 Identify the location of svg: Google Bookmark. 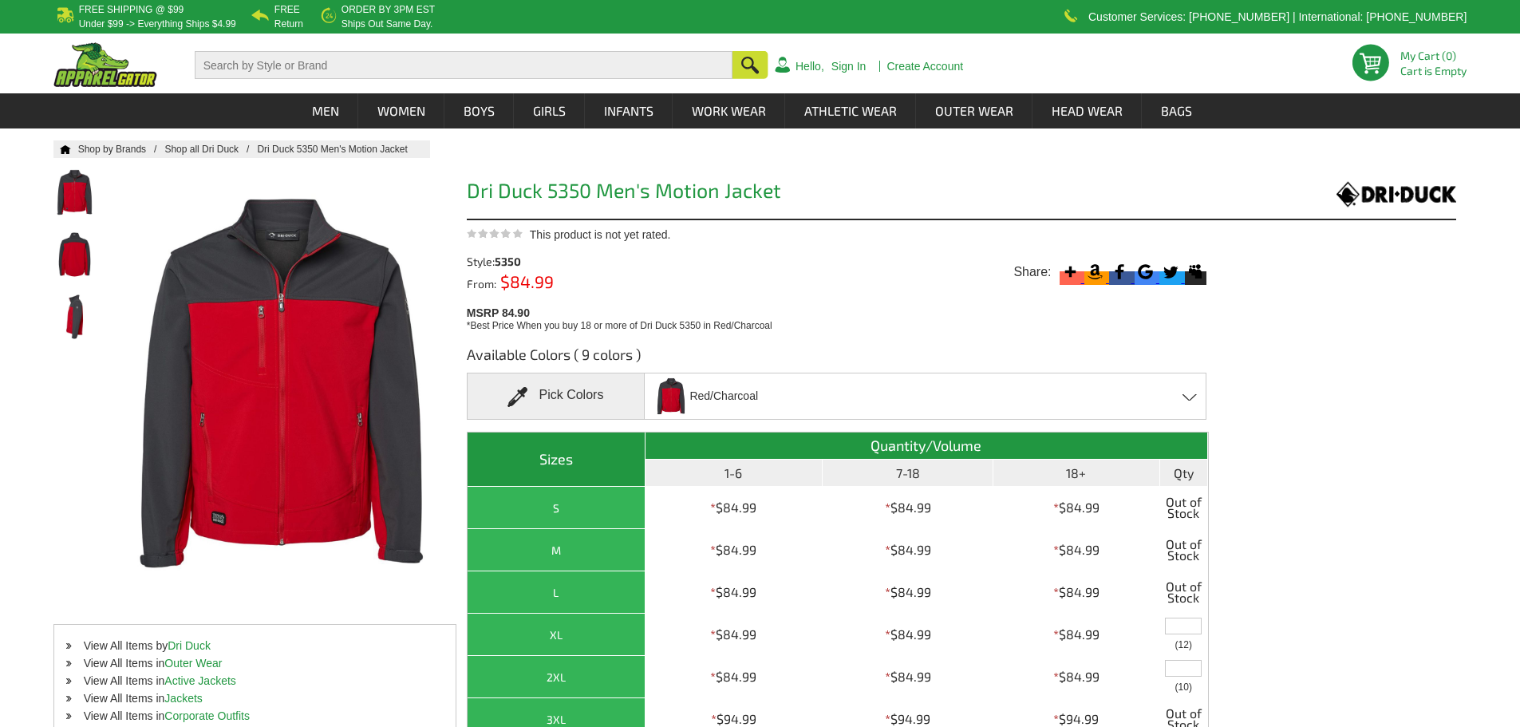
(1145, 271).